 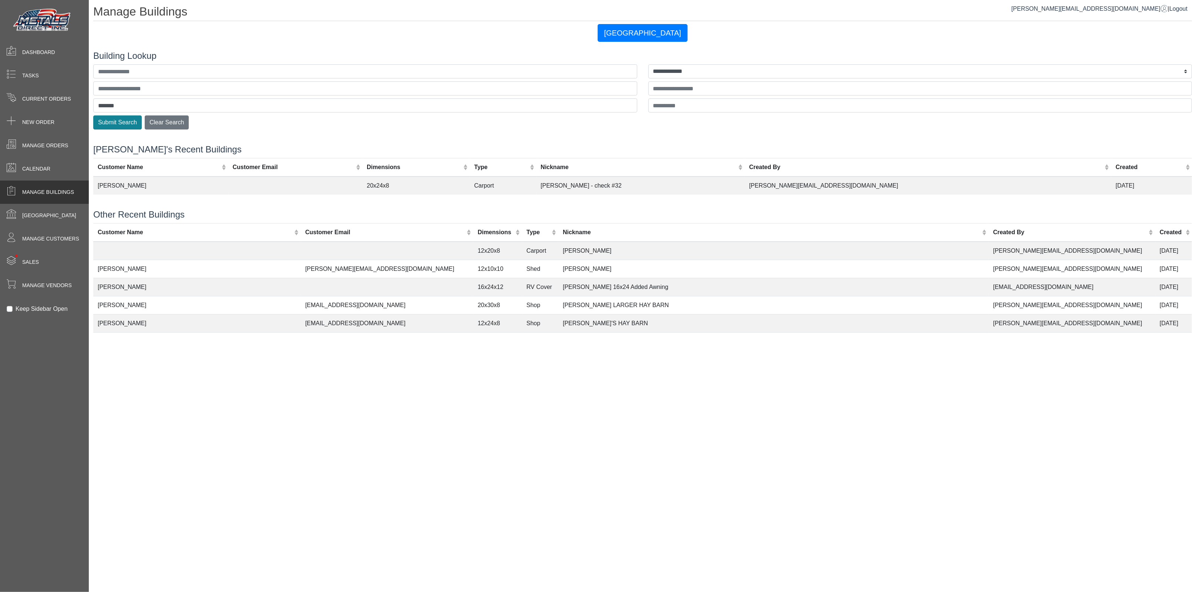 I want to click on button: Clear Search, so click(x=166, y=122).